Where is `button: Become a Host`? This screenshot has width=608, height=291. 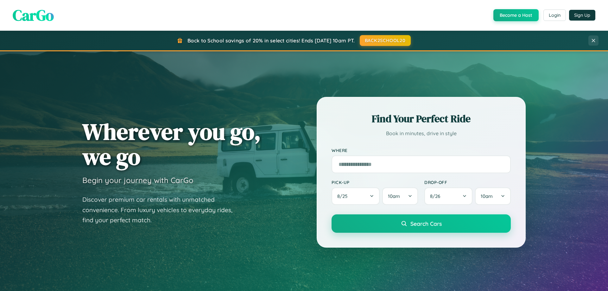
button: Become a Host is located at coordinates (516, 15).